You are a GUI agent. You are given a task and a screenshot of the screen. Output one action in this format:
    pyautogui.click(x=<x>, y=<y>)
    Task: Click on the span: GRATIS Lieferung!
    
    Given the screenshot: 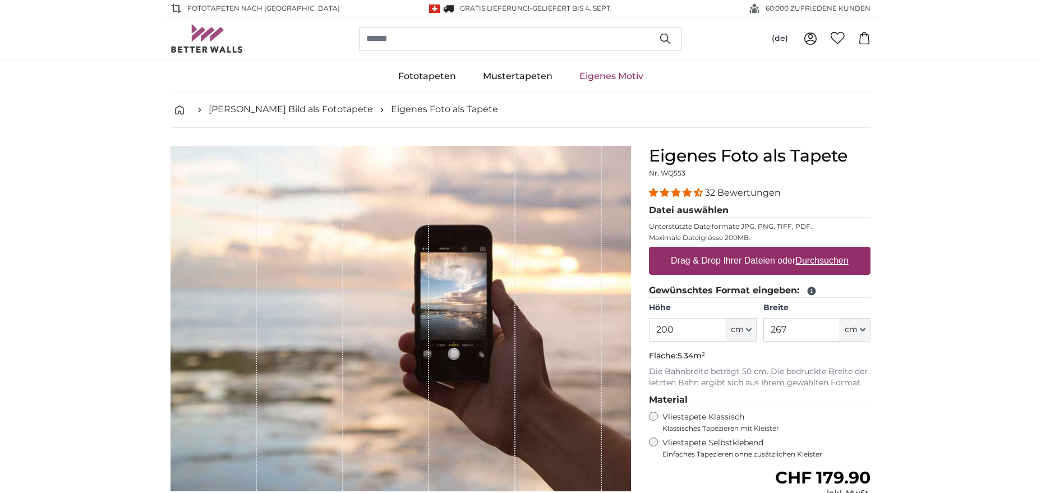 What is the action you would take?
    pyautogui.click(x=495, y=8)
    